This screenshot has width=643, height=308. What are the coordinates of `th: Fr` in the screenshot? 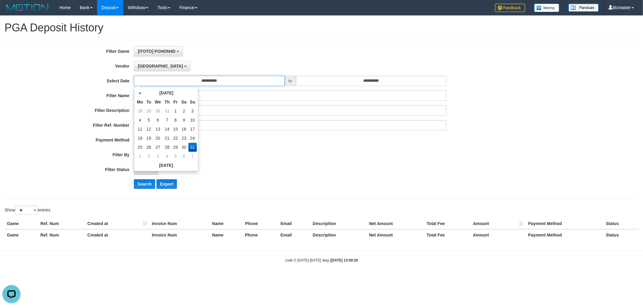 It's located at (176, 102).